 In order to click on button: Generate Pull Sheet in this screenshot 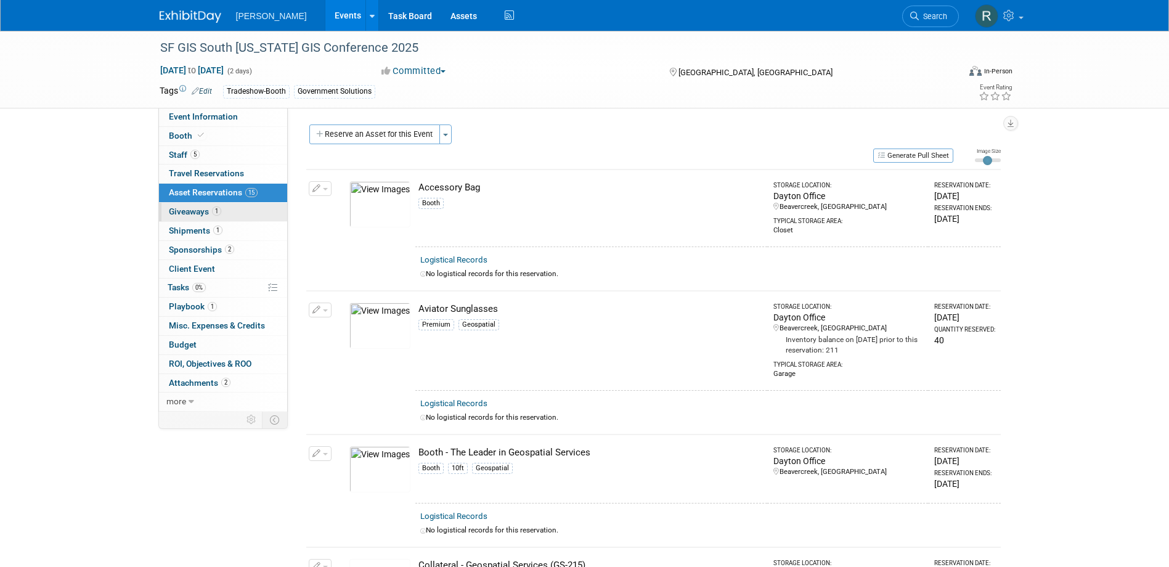, I will do `click(913, 155)`.